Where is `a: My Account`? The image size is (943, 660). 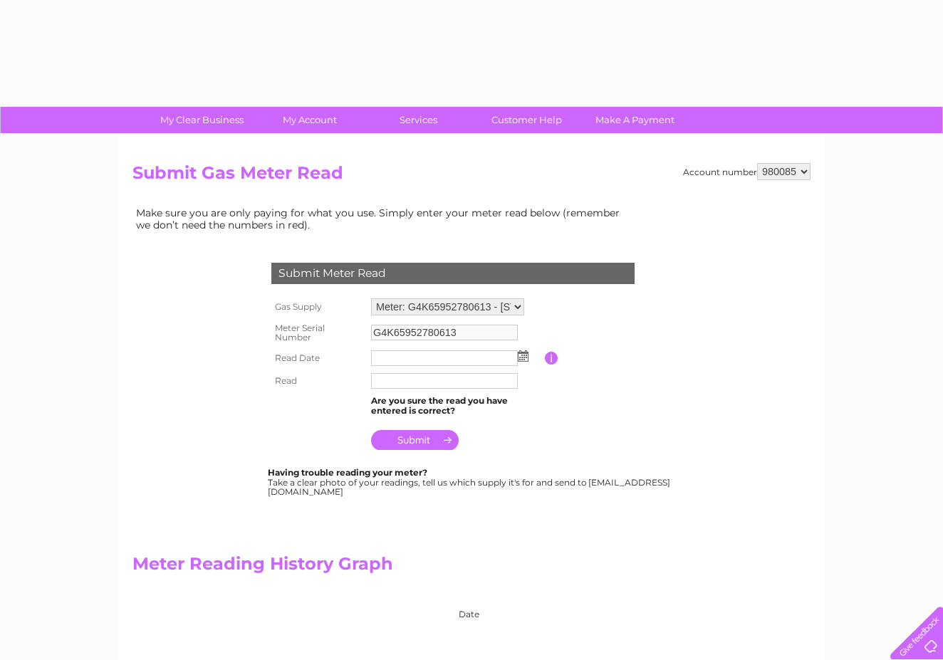 a: My Account is located at coordinates (310, 120).